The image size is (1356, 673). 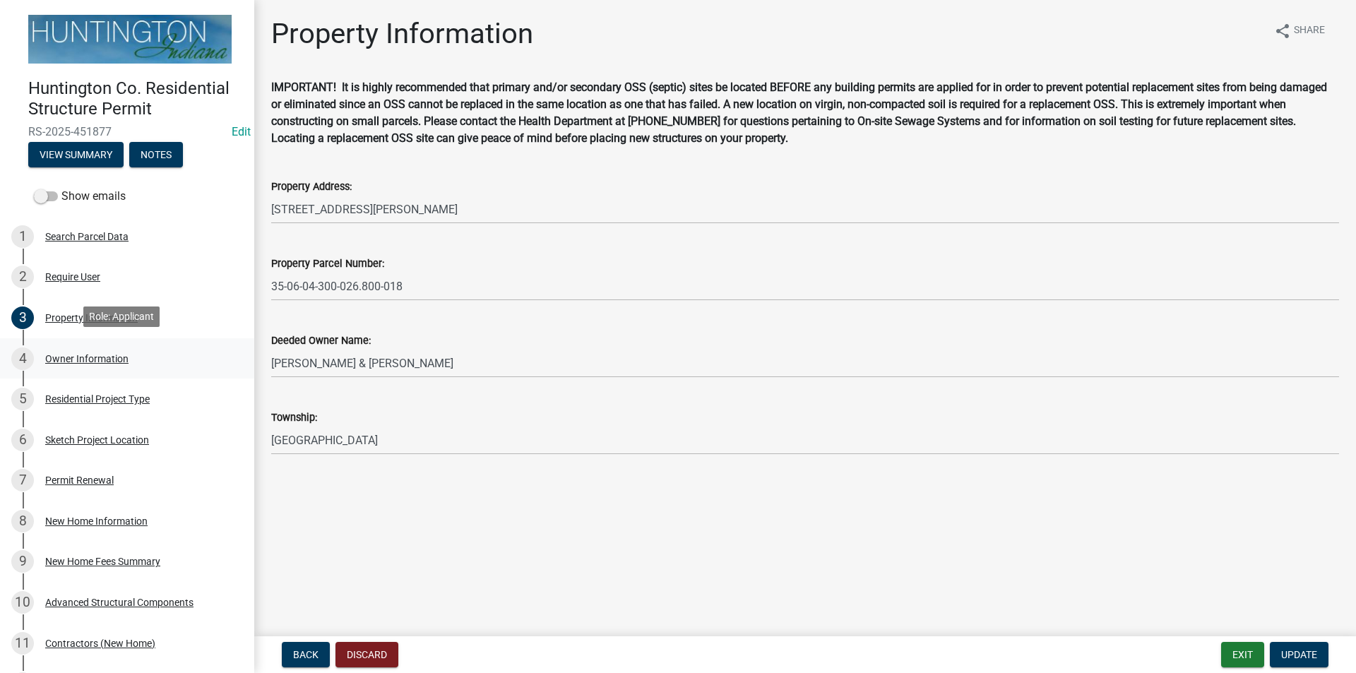 I want to click on span: Update, so click(x=1299, y=655).